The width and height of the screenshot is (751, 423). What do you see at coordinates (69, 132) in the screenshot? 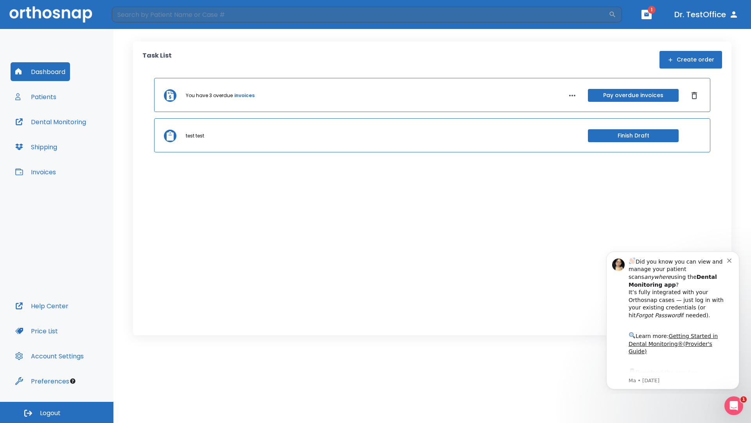
I see `a: App Store` at bounding box center [69, 132].